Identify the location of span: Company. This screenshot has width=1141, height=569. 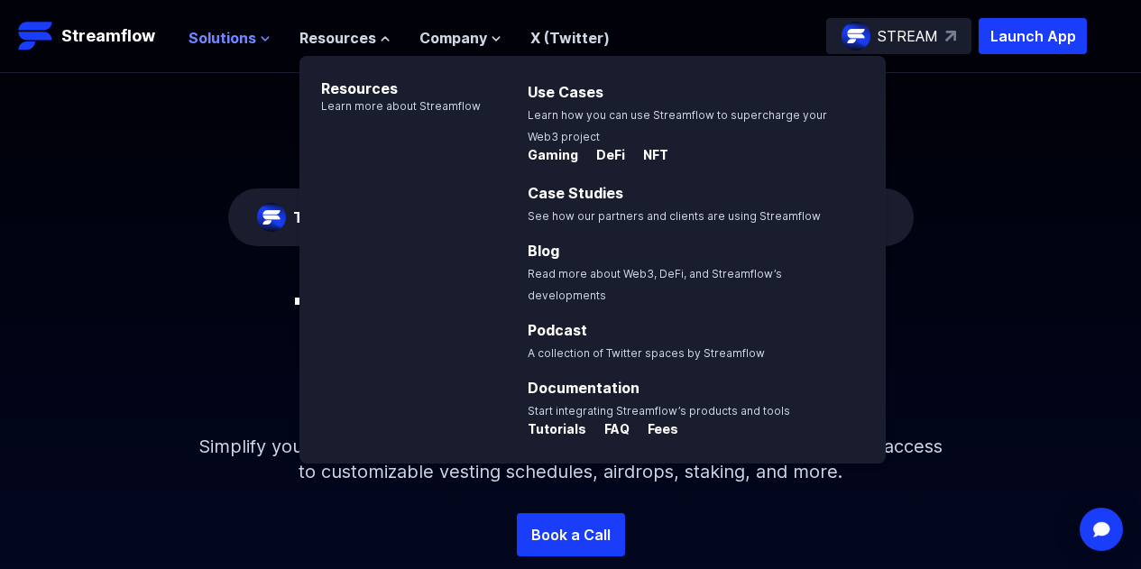
(453, 38).